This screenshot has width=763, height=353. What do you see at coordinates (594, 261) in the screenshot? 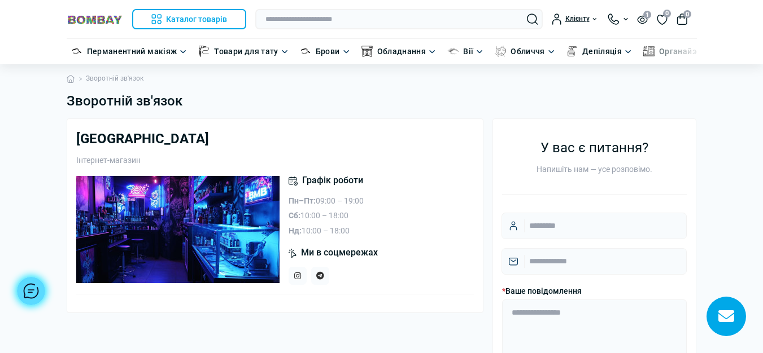
I see `input: email` at bounding box center [594, 261].